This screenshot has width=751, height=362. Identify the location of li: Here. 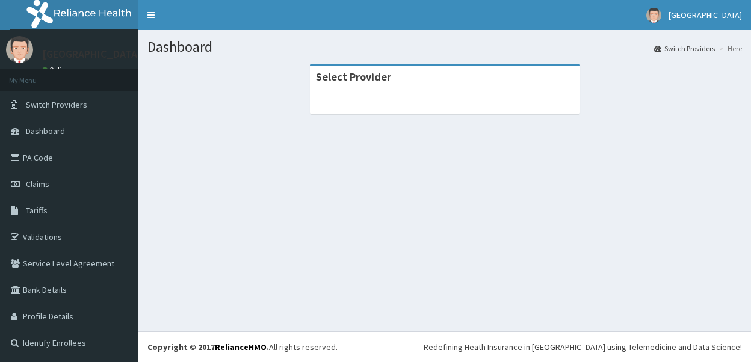
(729, 48).